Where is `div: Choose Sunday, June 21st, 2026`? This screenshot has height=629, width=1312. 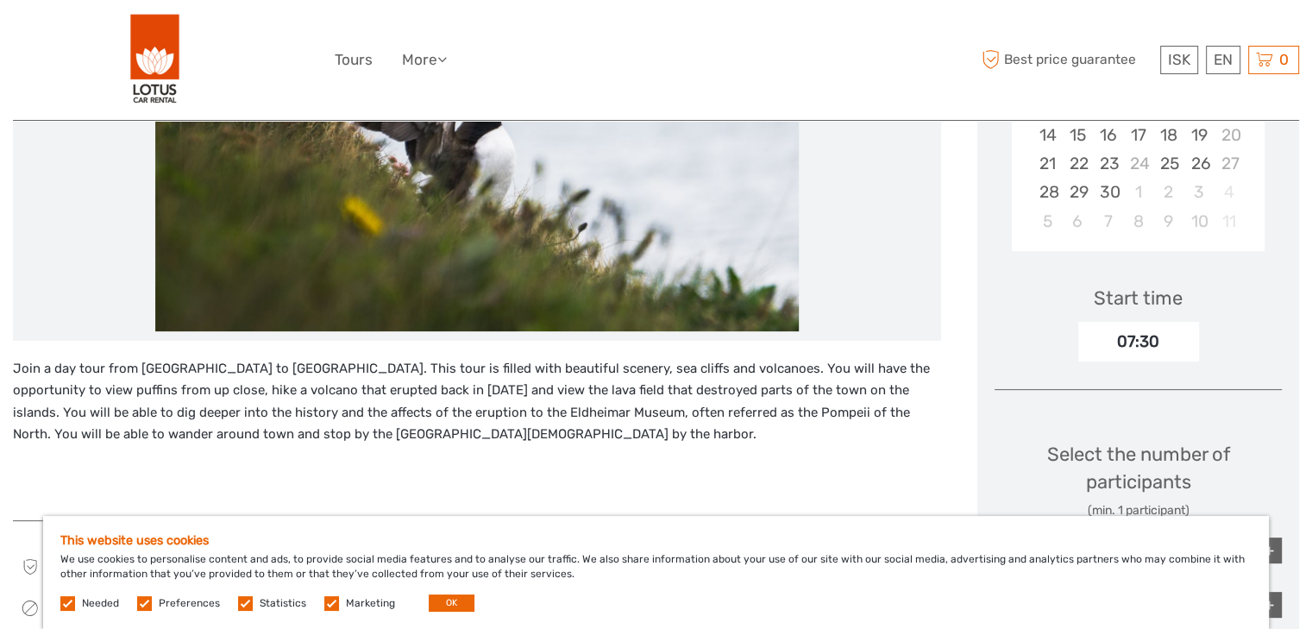 div: Choose Sunday, June 21st, 2026 is located at coordinates (1046, 163).